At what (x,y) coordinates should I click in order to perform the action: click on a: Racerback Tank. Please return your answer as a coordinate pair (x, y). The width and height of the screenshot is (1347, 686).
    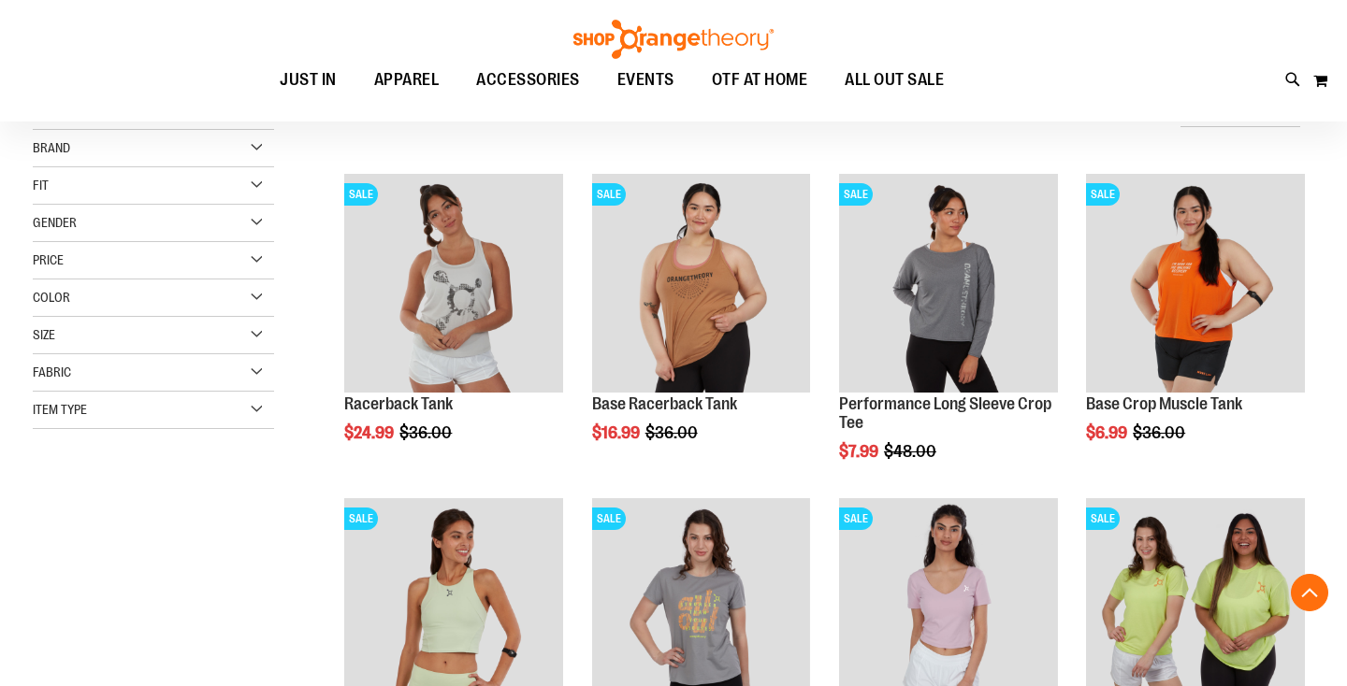
    Looking at the image, I should click on (398, 404).